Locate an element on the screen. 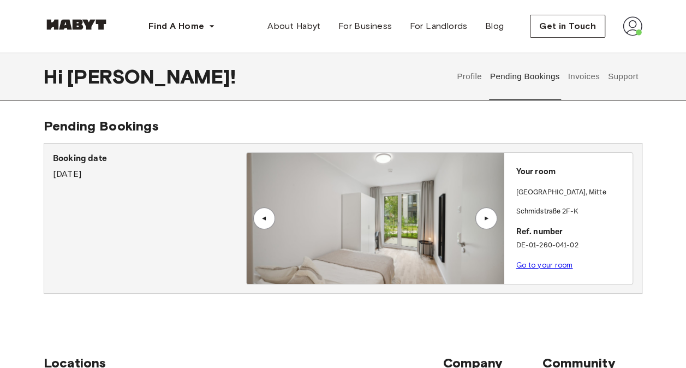  button: Profile is located at coordinates (470, 76).